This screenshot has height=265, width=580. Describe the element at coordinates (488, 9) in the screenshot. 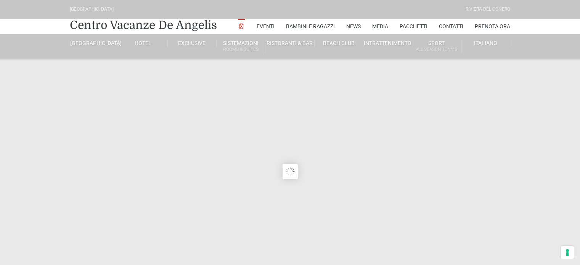

I see `div: Riviera Del Conero` at that location.